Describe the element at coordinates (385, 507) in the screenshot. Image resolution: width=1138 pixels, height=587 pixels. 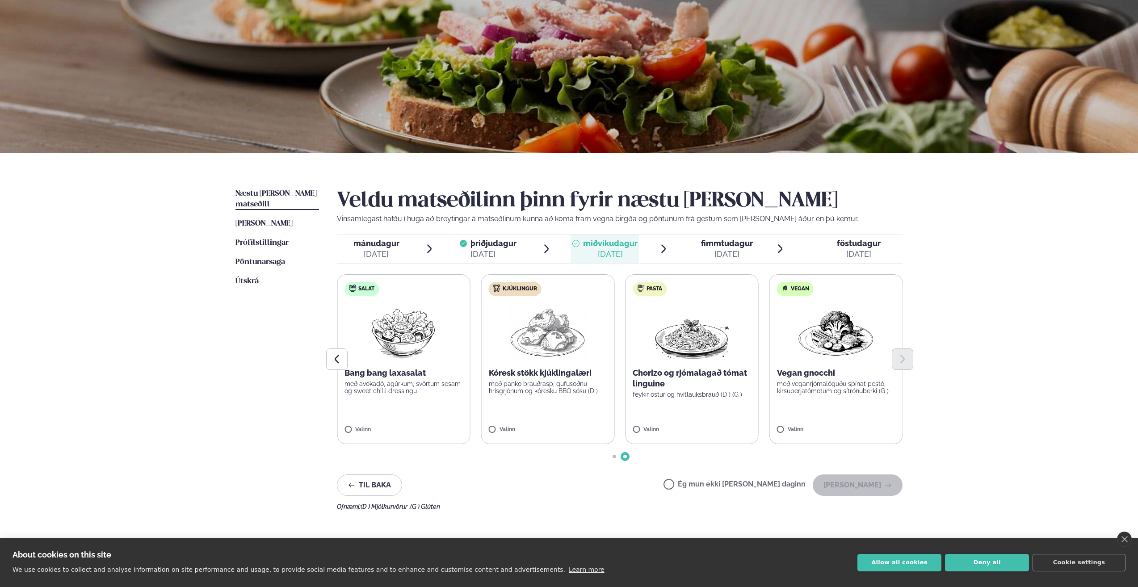
I see `span: (D ) Mjólkurvörur ,` at that location.